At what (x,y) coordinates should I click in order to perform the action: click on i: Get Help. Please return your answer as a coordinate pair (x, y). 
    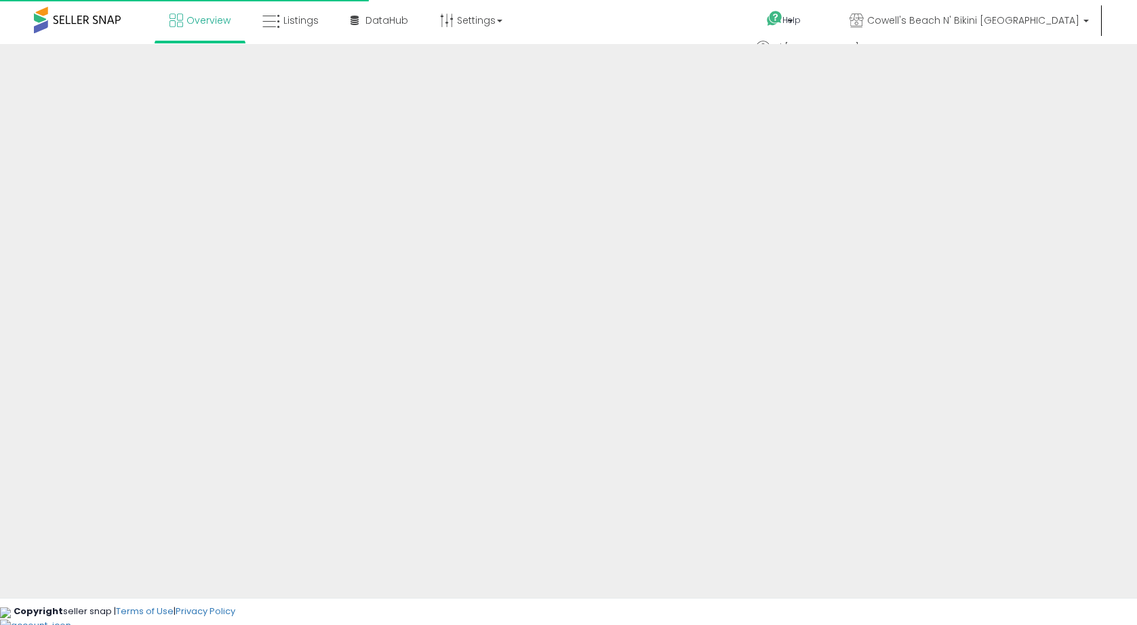
    Looking at the image, I should click on (774, 18).